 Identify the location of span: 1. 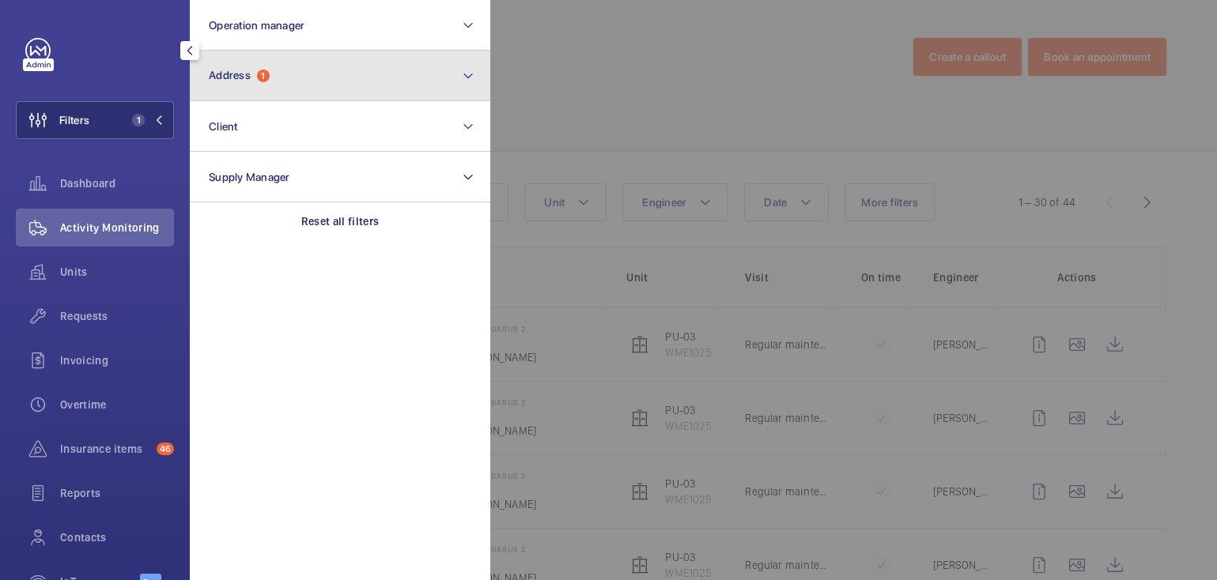
(138, 120).